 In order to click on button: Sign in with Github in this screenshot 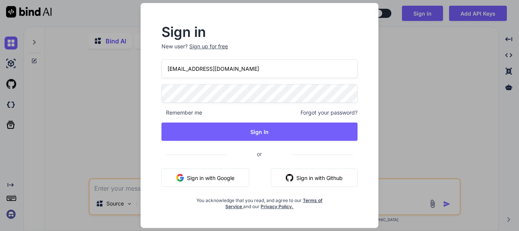, I will do `click(314, 177)`.